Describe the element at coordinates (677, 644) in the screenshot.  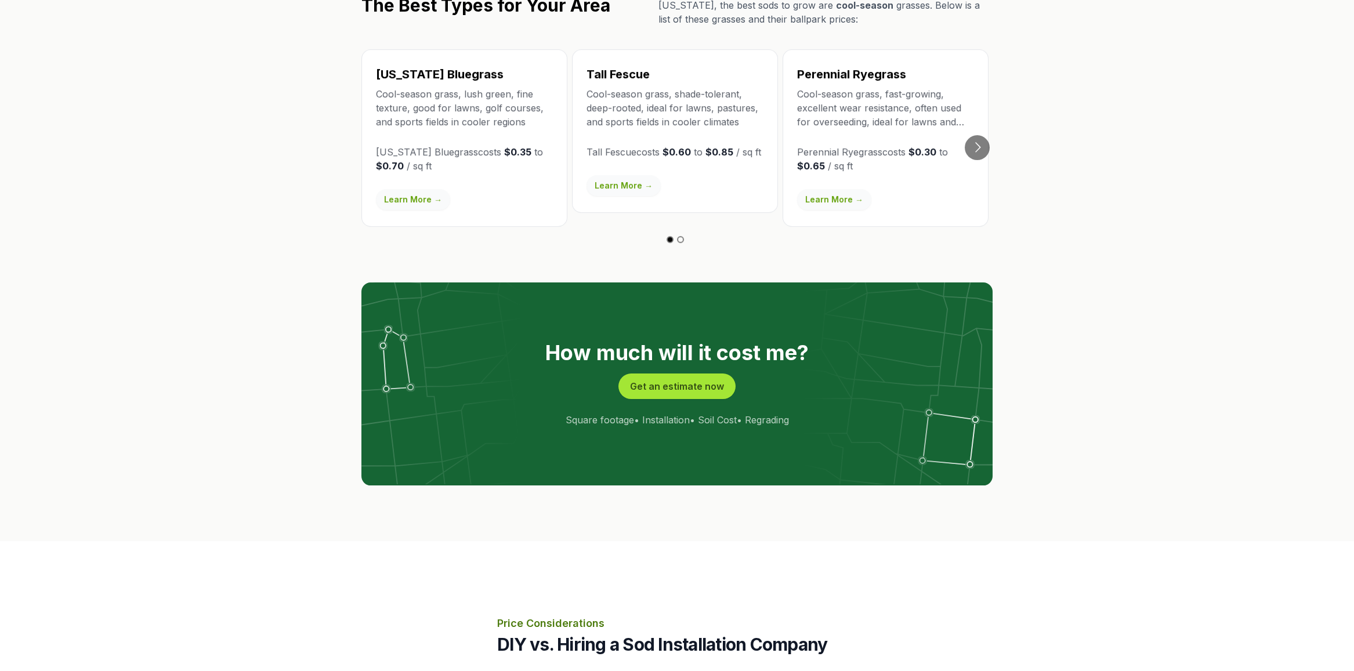
I see `h2: DIY vs. Hiring a Sod Installation Company` at that location.